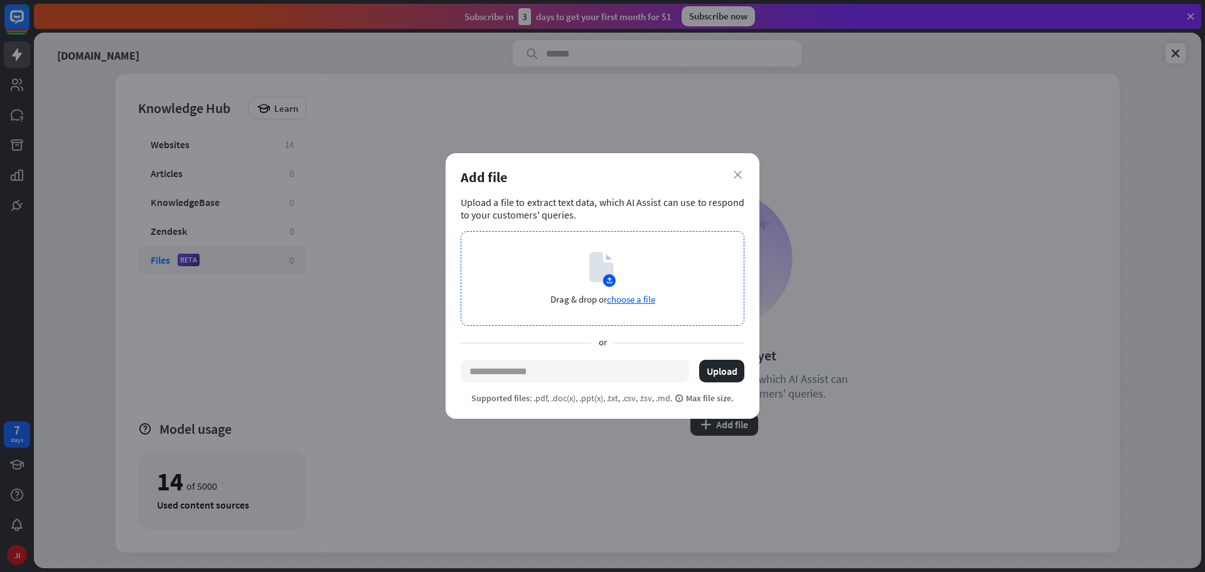  Describe the element at coordinates (603, 177) in the screenshot. I see `div: Add file` at that location.